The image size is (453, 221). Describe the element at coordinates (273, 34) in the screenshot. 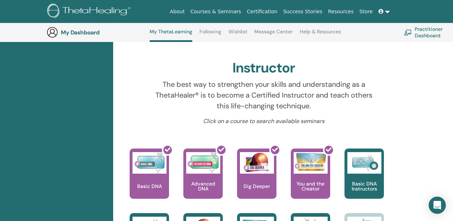

I see `a: Message Center` at that location.